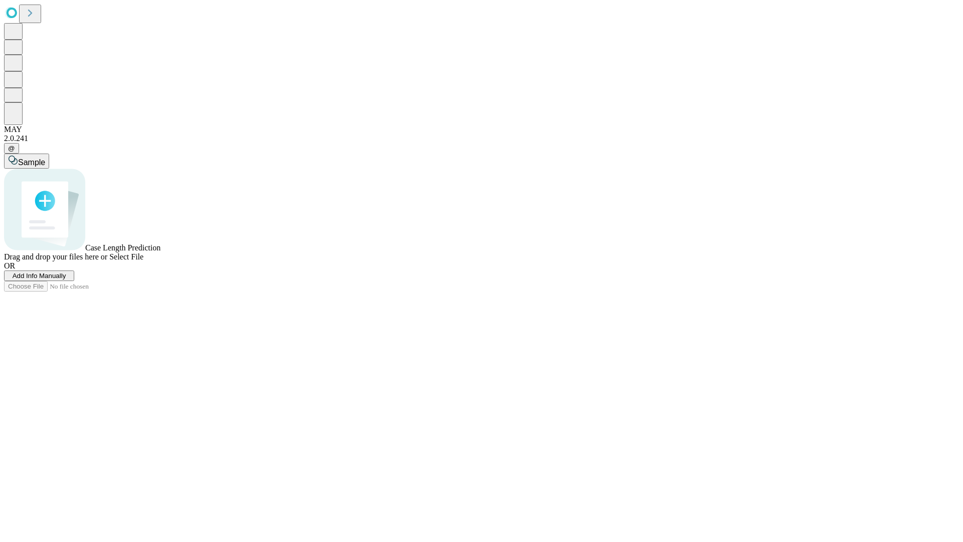 The image size is (963, 542). What do you see at coordinates (39, 275) in the screenshot?
I see `span: Add Info Manually` at bounding box center [39, 275].